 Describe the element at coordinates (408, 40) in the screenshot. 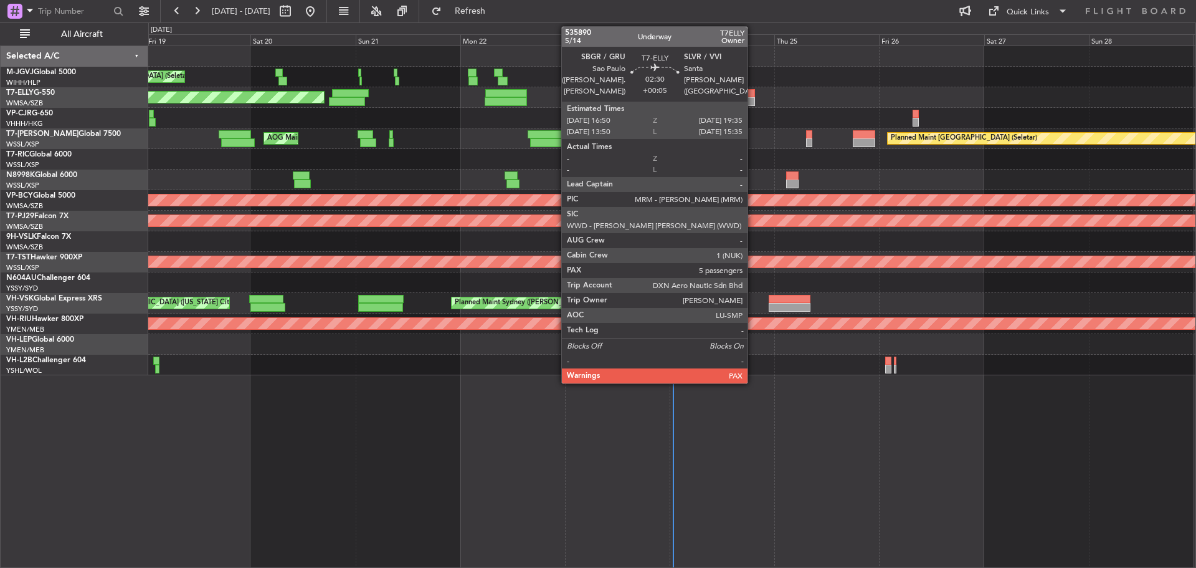

I see `div: Sun 21` at that location.